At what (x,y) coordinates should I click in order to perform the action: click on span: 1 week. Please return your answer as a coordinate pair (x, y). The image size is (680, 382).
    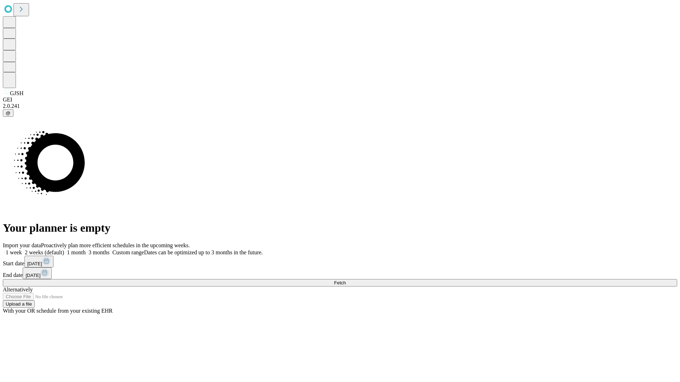
    Looking at the image, I should click on (14, 252).